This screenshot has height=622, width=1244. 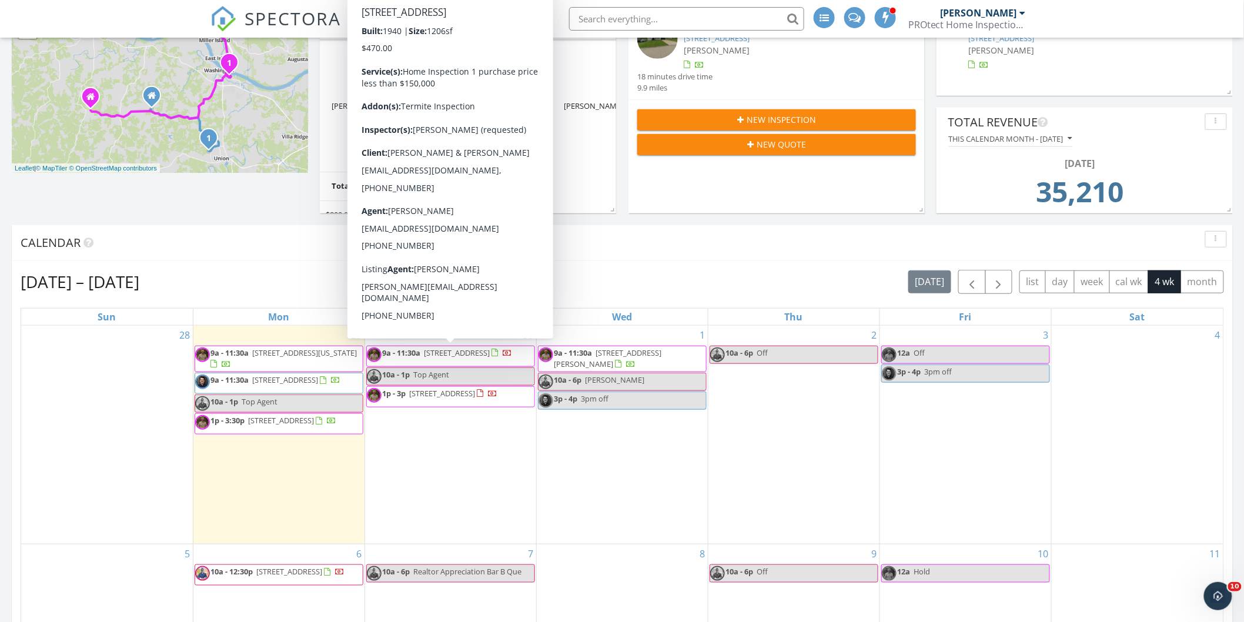 What do you see at coordinates (279, 435) in the screenshot?
I see `td: Go to September 29, 2025` at bounding box center [279, 435].